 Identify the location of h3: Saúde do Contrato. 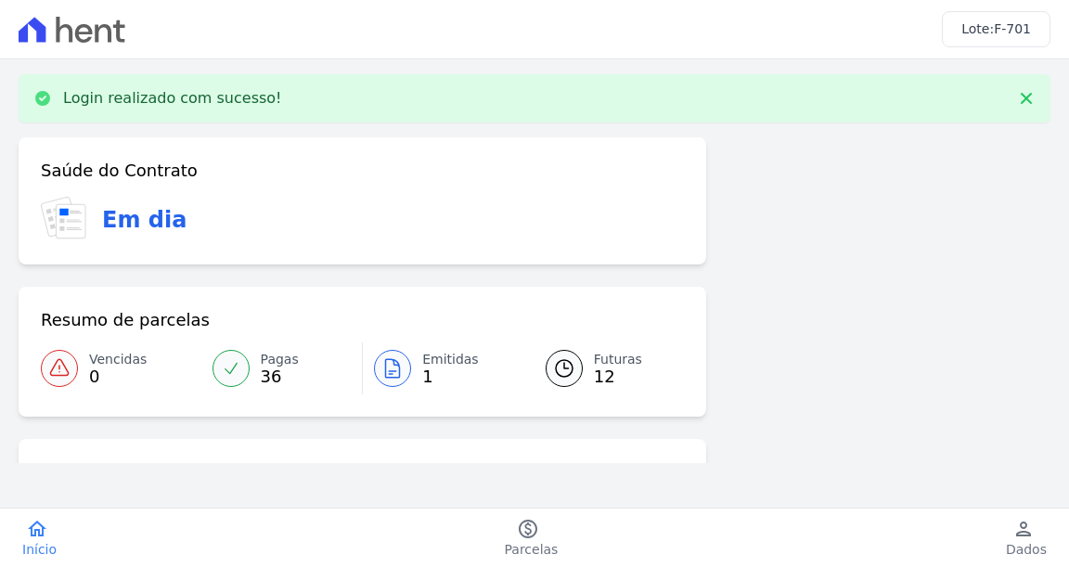
(119, 171).